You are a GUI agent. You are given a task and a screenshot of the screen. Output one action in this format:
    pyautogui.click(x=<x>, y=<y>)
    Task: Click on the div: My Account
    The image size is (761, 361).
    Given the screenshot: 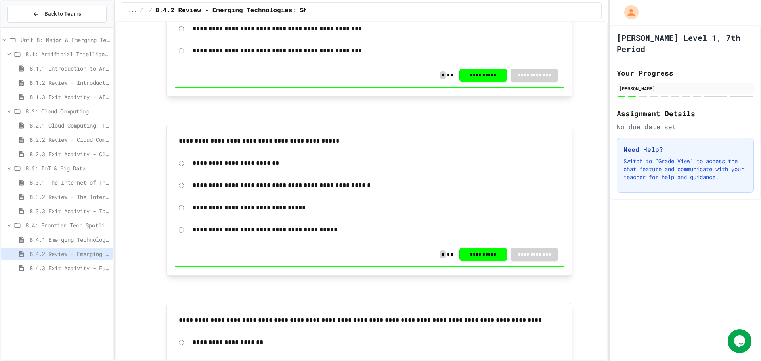 What is the action you would take?
    pyautogui.click(x=628, y=12)
    